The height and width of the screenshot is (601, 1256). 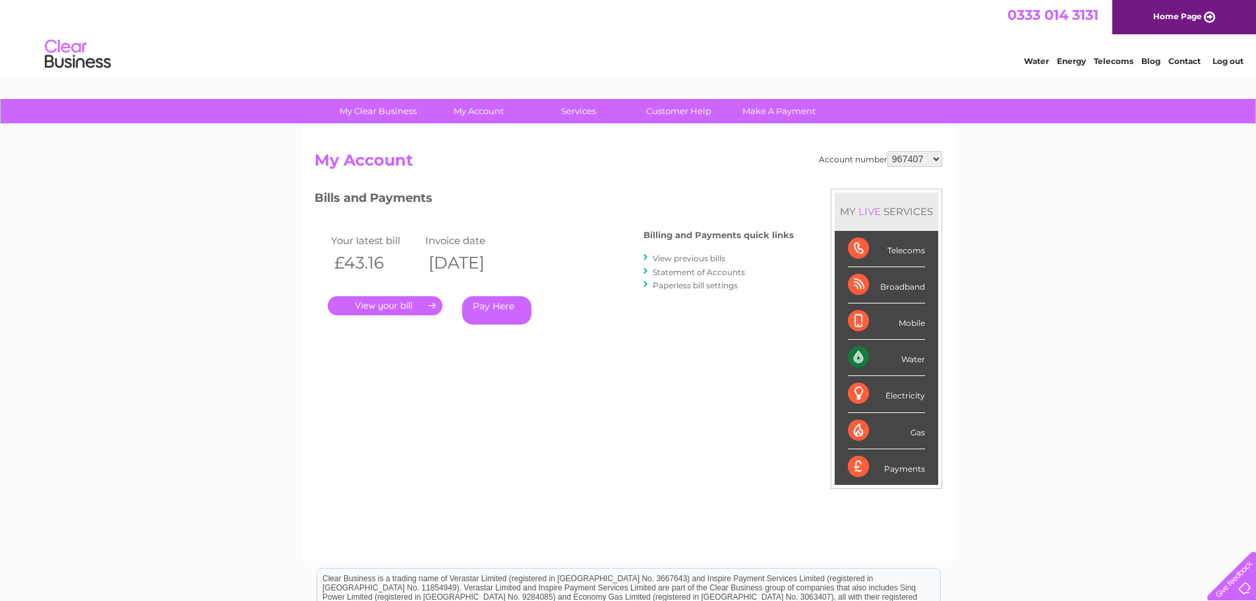 I want to click on a: Pay Here, so click(x=496, y=310).